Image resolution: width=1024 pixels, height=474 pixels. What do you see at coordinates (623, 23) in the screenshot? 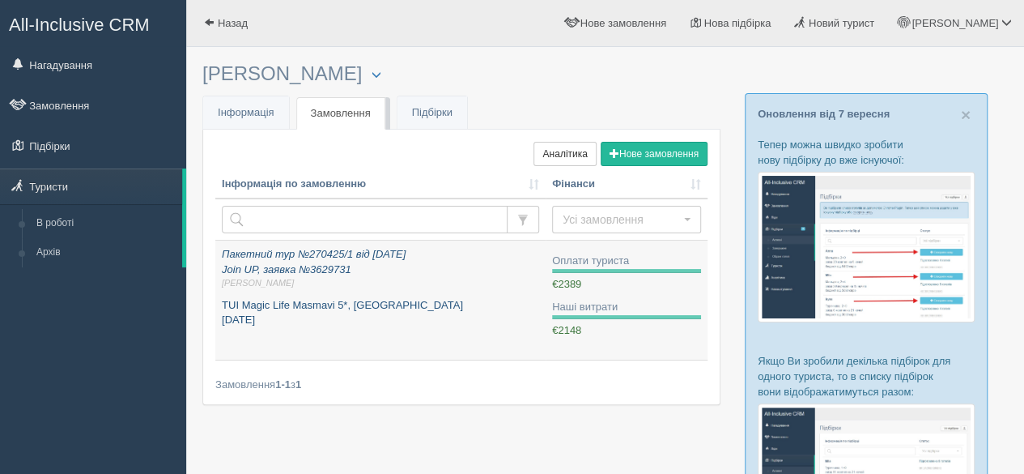
I see `span: Нове замовлення` at bounding box center [623, 23].